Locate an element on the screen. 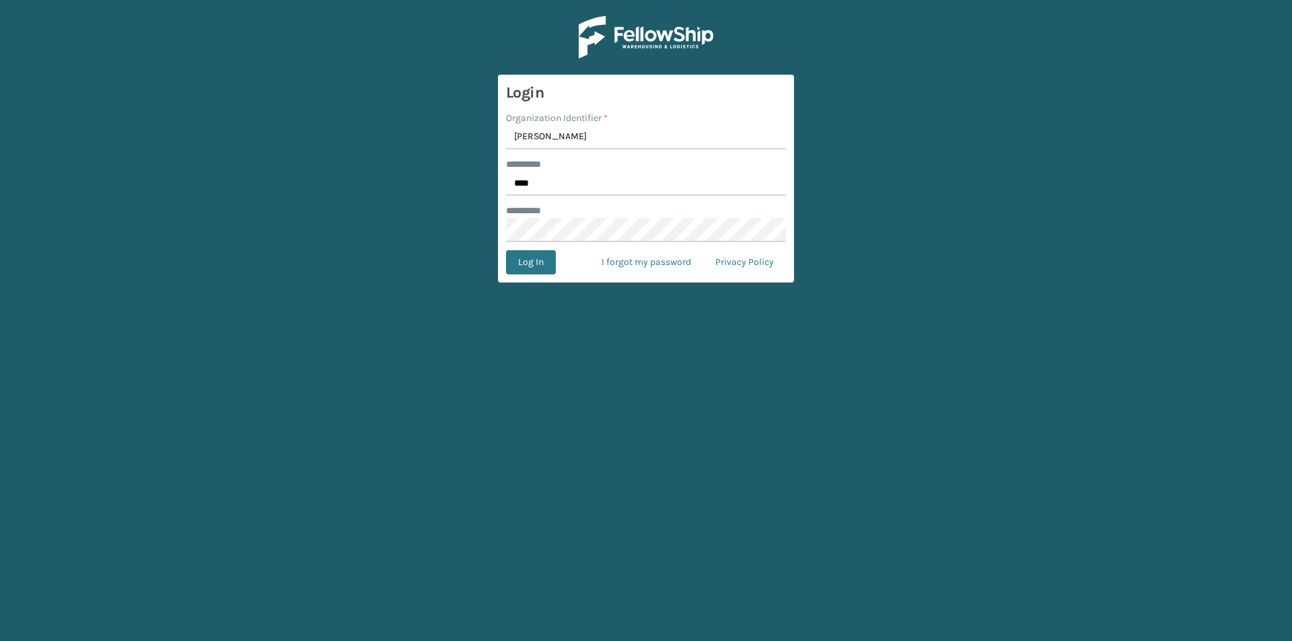 This screenshot has height=641, width=1292. a: Privacy Policy is located at coordinates (744, 262).